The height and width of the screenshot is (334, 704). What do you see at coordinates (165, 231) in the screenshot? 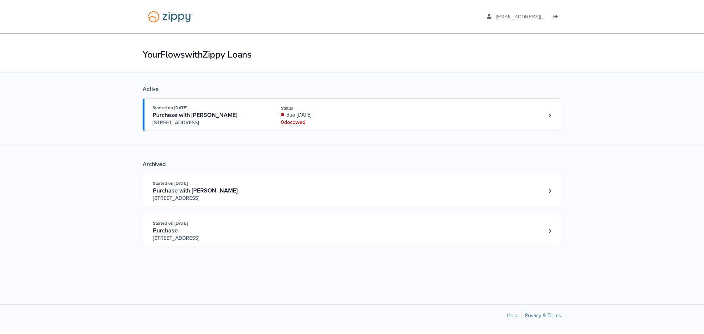
I see `span: Purchase` at bounding box center [165, 231].